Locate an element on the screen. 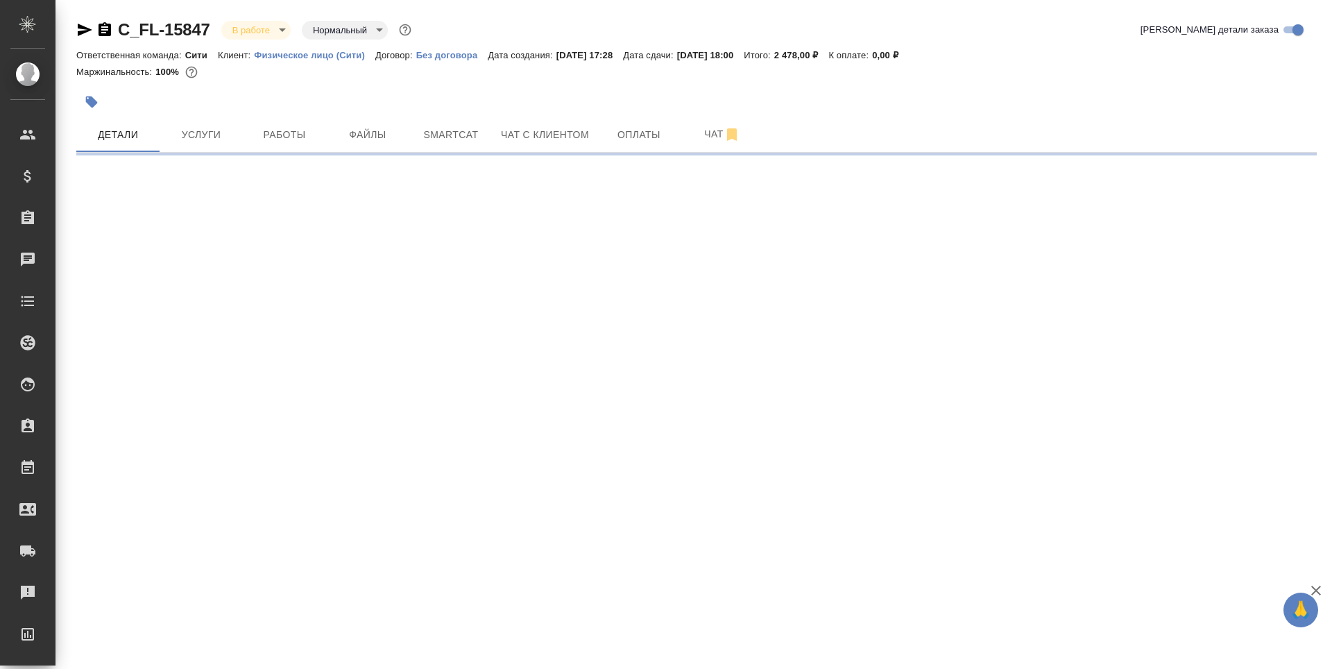 Image resolution: width=1332 pixels, height=669 pixels. span: Работы is located at coordinates (284, 135).